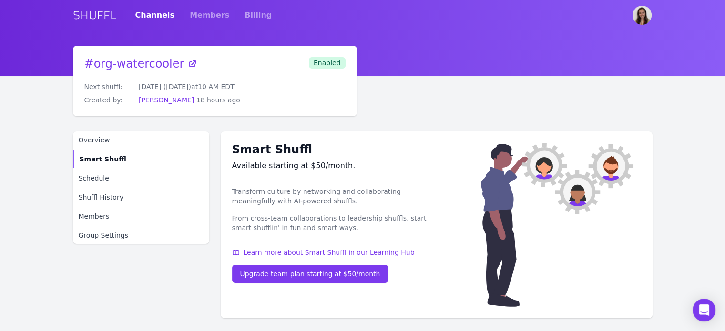 Image resolution: width=725 pixels, height=331 pixels. Describe the element at coordinates (141, 159) in the screenshot. I see `a: Smart Shuffl` at that location.